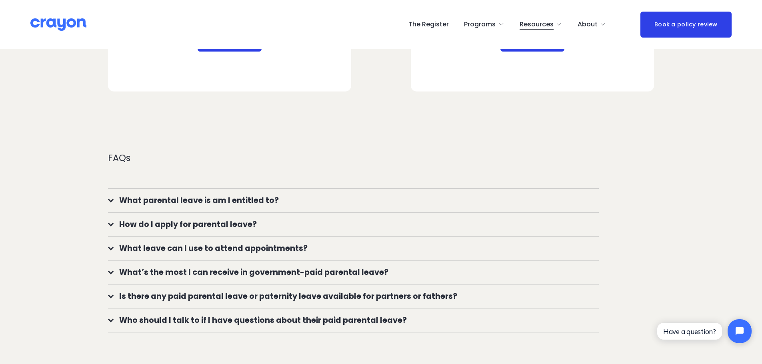 The image size is (762, 364). Describe the element at coordinates (356, 296) in the screenshot. I see `span: Is there any paid parental leave or paternity leave available for partners or fathers?` at that location.